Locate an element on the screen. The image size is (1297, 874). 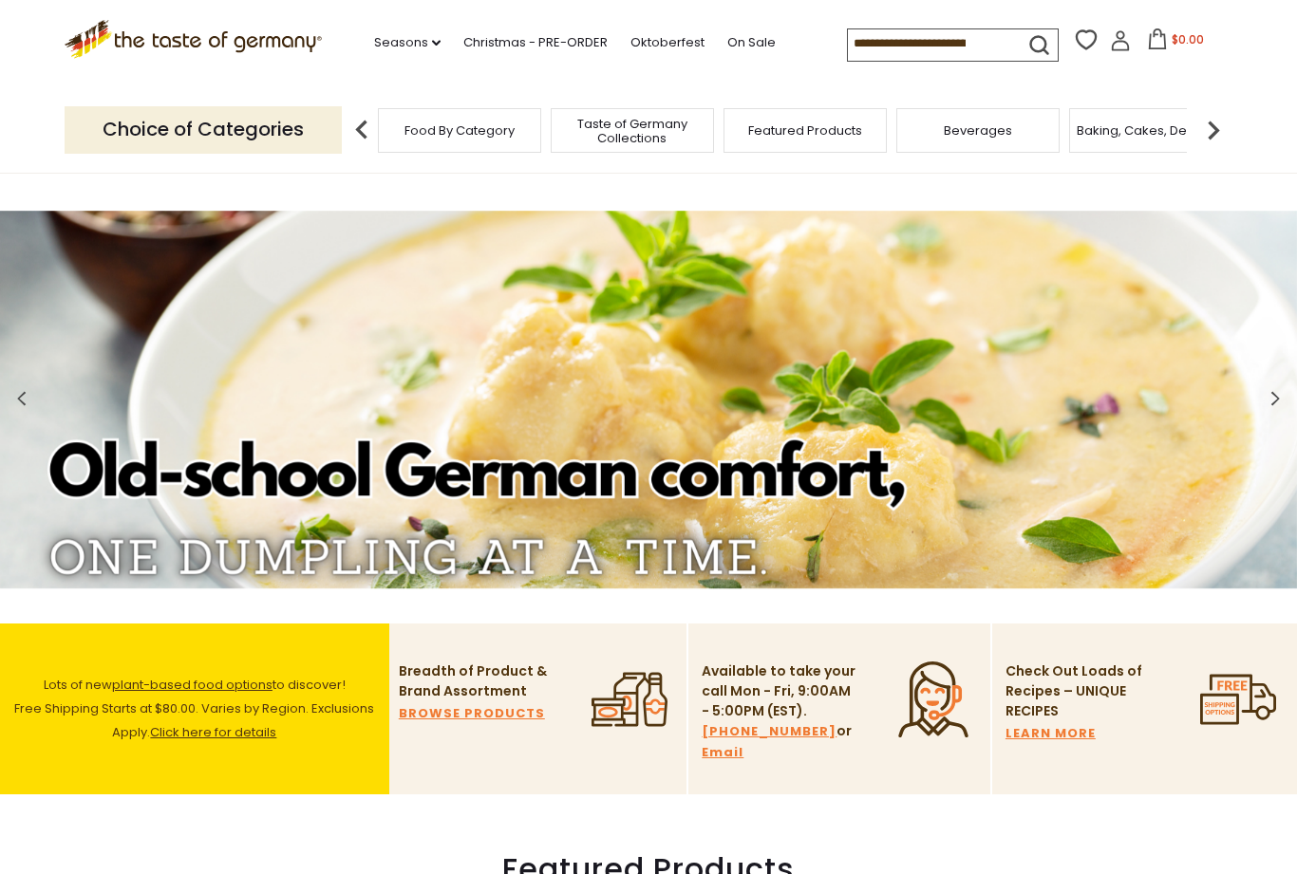
span: Beverages is located at coordinates (978, 130).